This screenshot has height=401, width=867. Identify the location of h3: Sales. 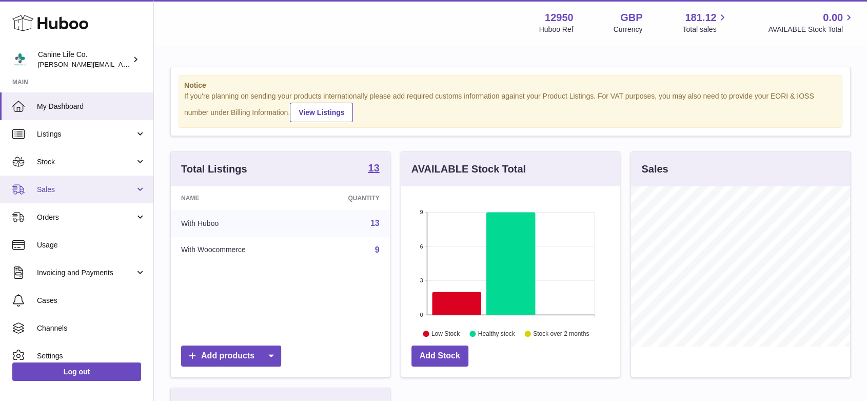
(655, 169).